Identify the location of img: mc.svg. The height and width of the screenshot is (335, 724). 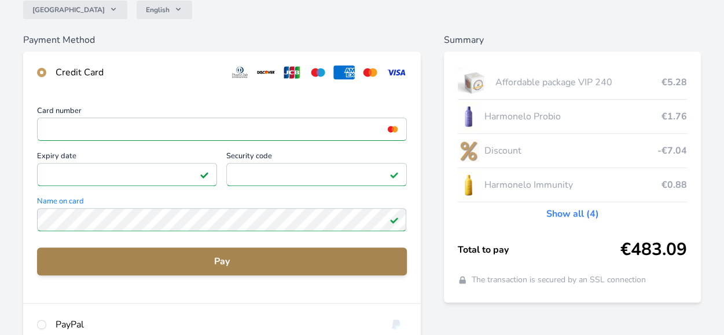
(370, 72).